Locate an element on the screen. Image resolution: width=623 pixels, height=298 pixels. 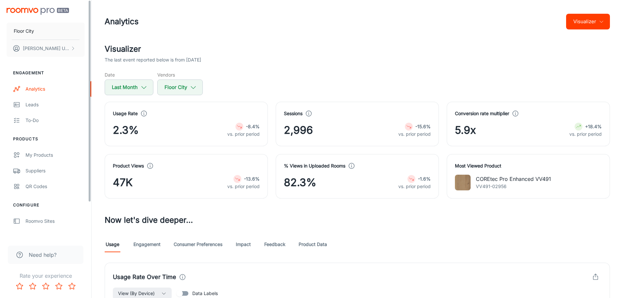
div: Analytics is located at coordinates (55, 89).